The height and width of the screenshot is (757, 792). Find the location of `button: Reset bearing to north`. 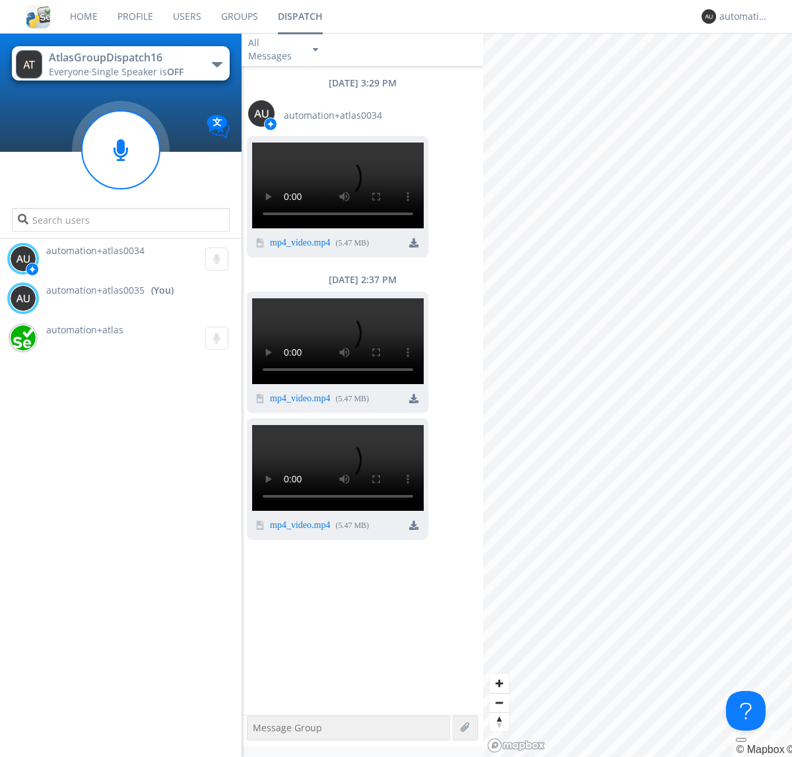

button: Reset bearing to north is located at coordinates (499, 721).